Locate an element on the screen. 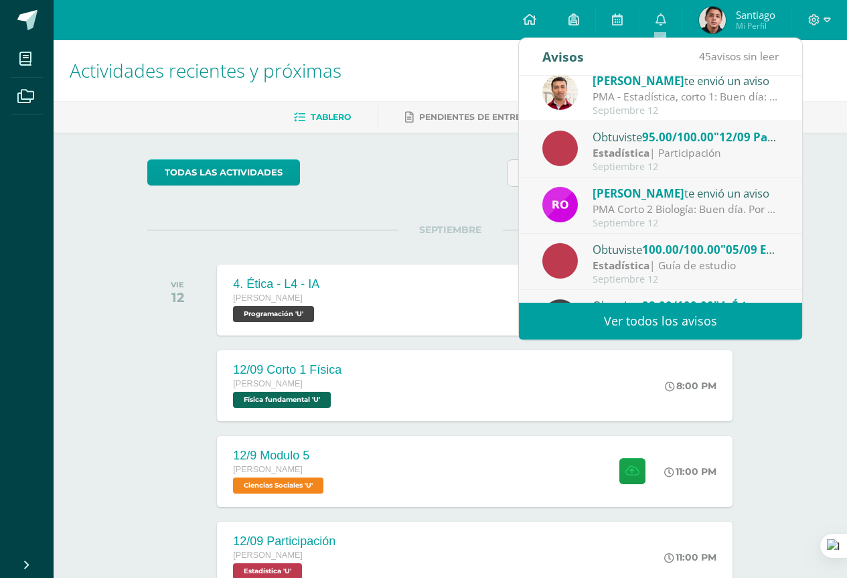 This screenshot has width=847, height=578. img: 8967023db232ea363fa53c906190b046.png is located at coordinates (560, 92).